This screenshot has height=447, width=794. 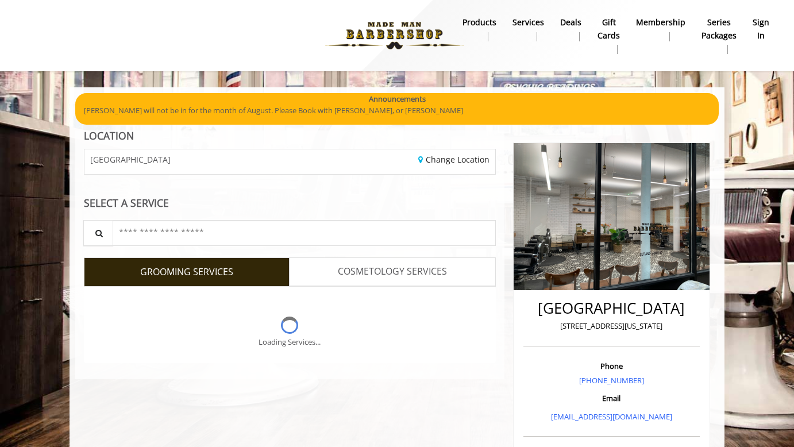 I want to click on a: DealsDeals, so click(x=571, y=29).